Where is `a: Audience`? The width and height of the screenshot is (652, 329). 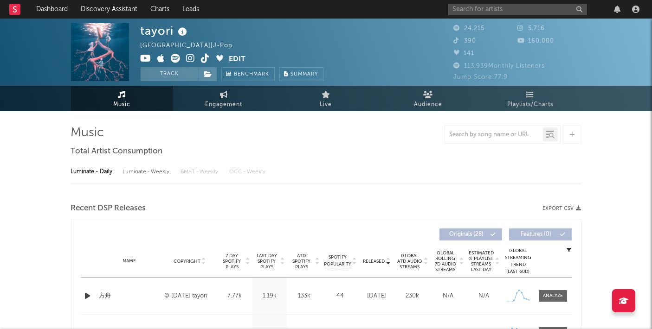 a: Audience is located at coordinates (428, 98).